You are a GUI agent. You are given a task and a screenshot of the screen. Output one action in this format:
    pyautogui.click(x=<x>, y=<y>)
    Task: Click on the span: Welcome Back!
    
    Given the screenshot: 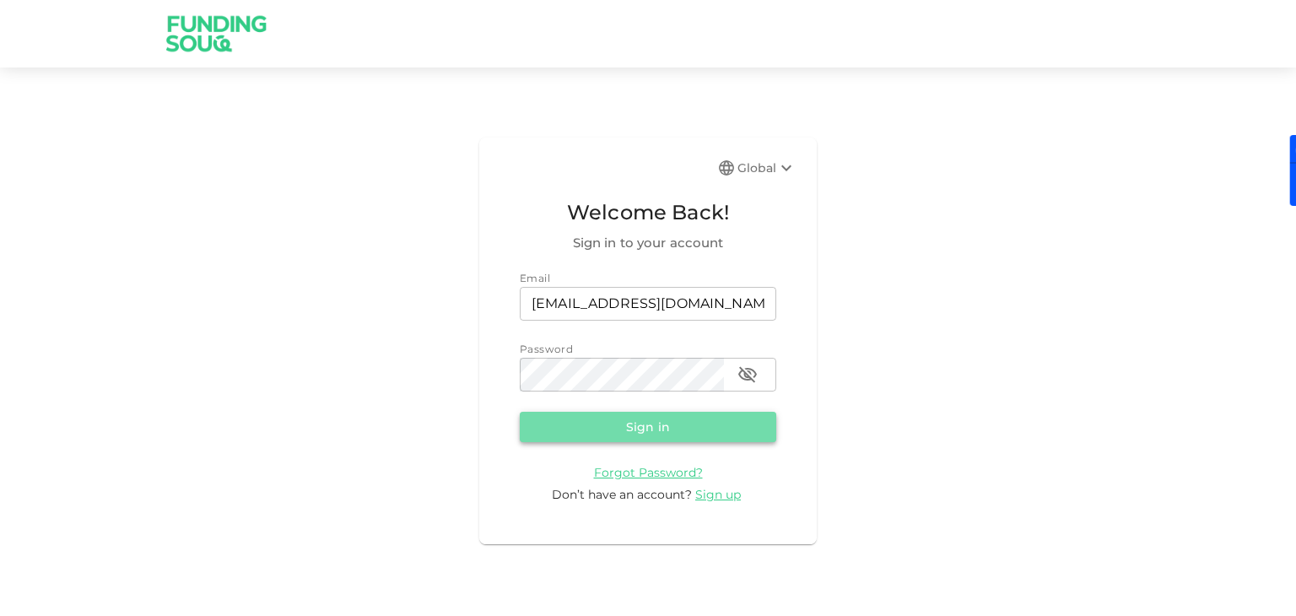 What is the action you would take?
    pyautogui.click(x=648, y=213)
    